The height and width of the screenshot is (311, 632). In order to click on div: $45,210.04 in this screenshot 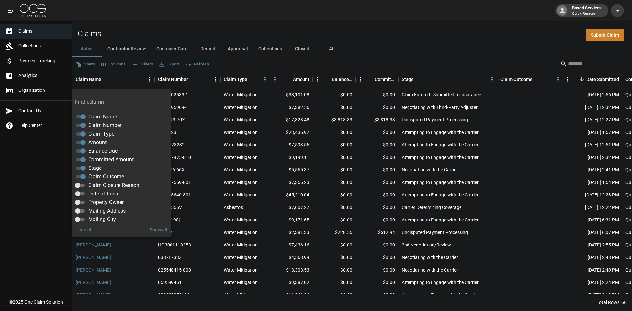, I will do `click(291, 195)`.